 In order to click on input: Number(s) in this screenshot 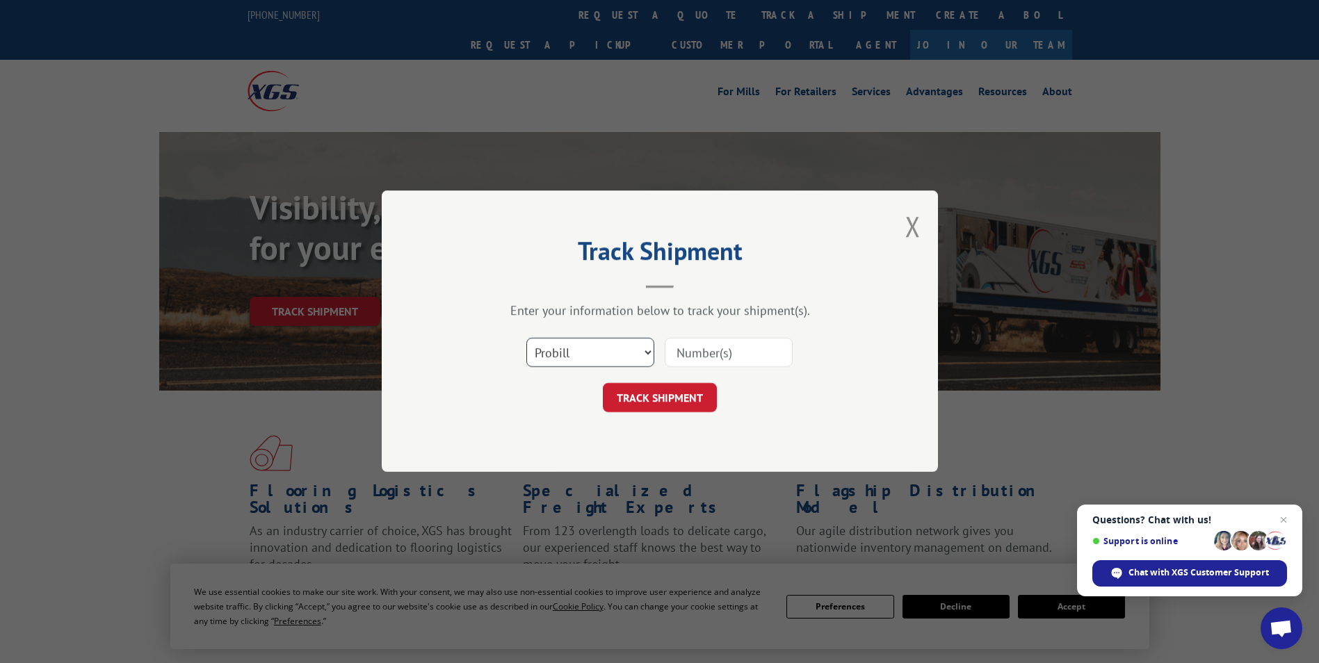, I will do `click(729, 353)`.